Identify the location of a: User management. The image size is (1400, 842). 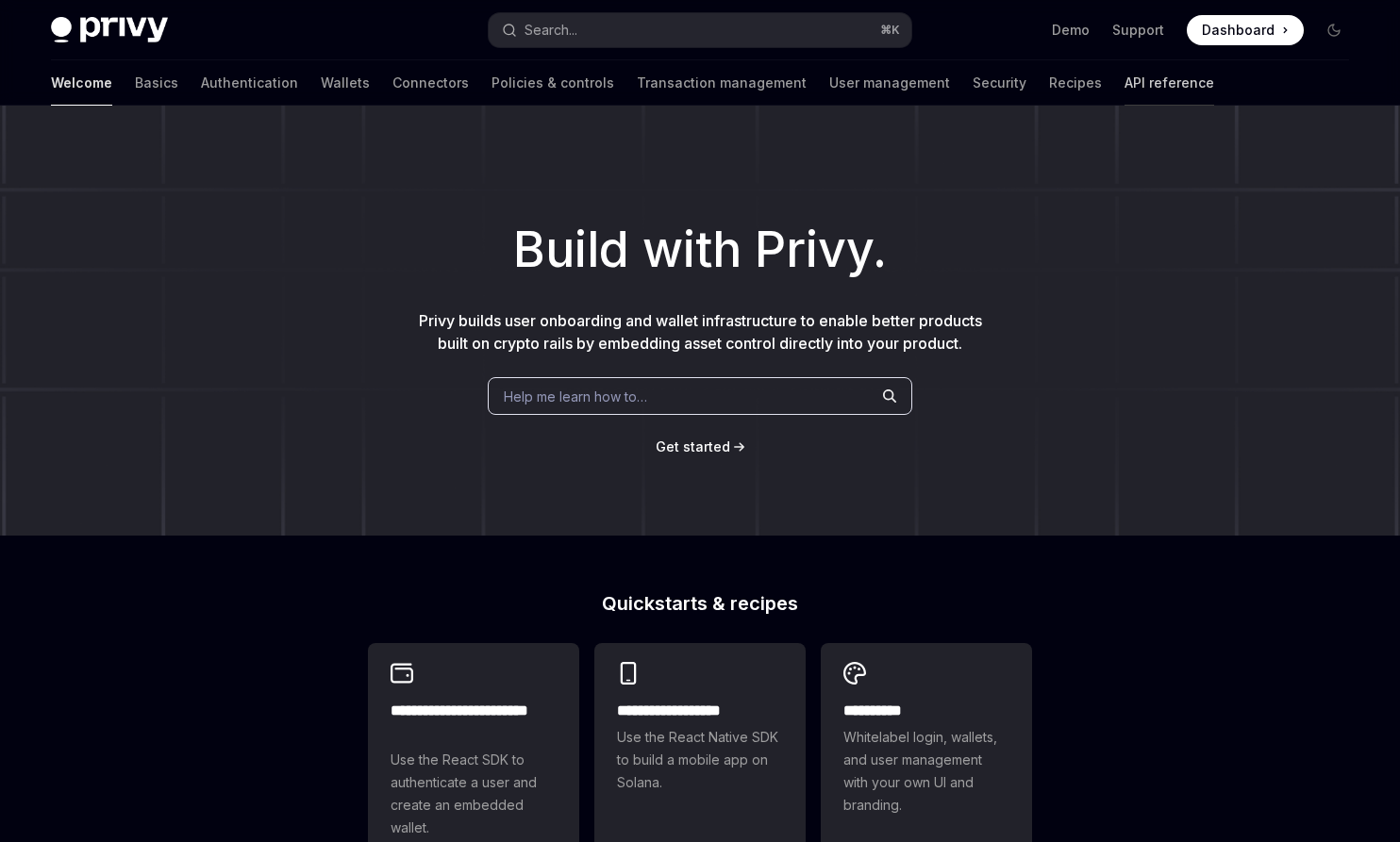
(890, 83).